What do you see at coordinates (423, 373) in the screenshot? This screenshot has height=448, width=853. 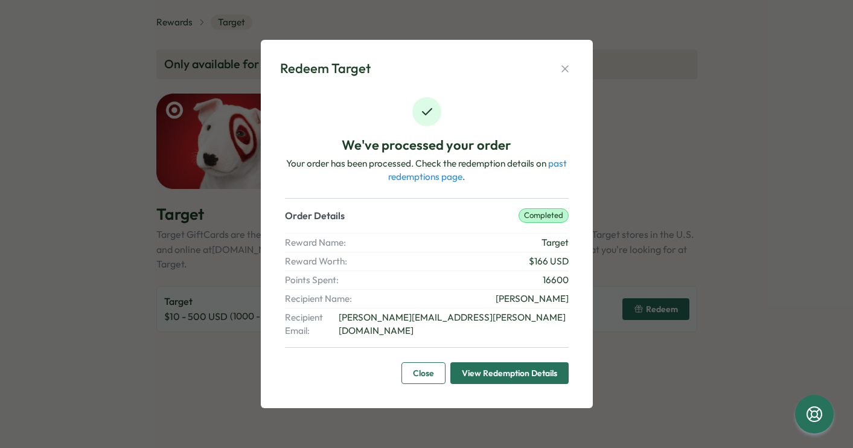 I see `button: Close` at bounding box center [423, 373].